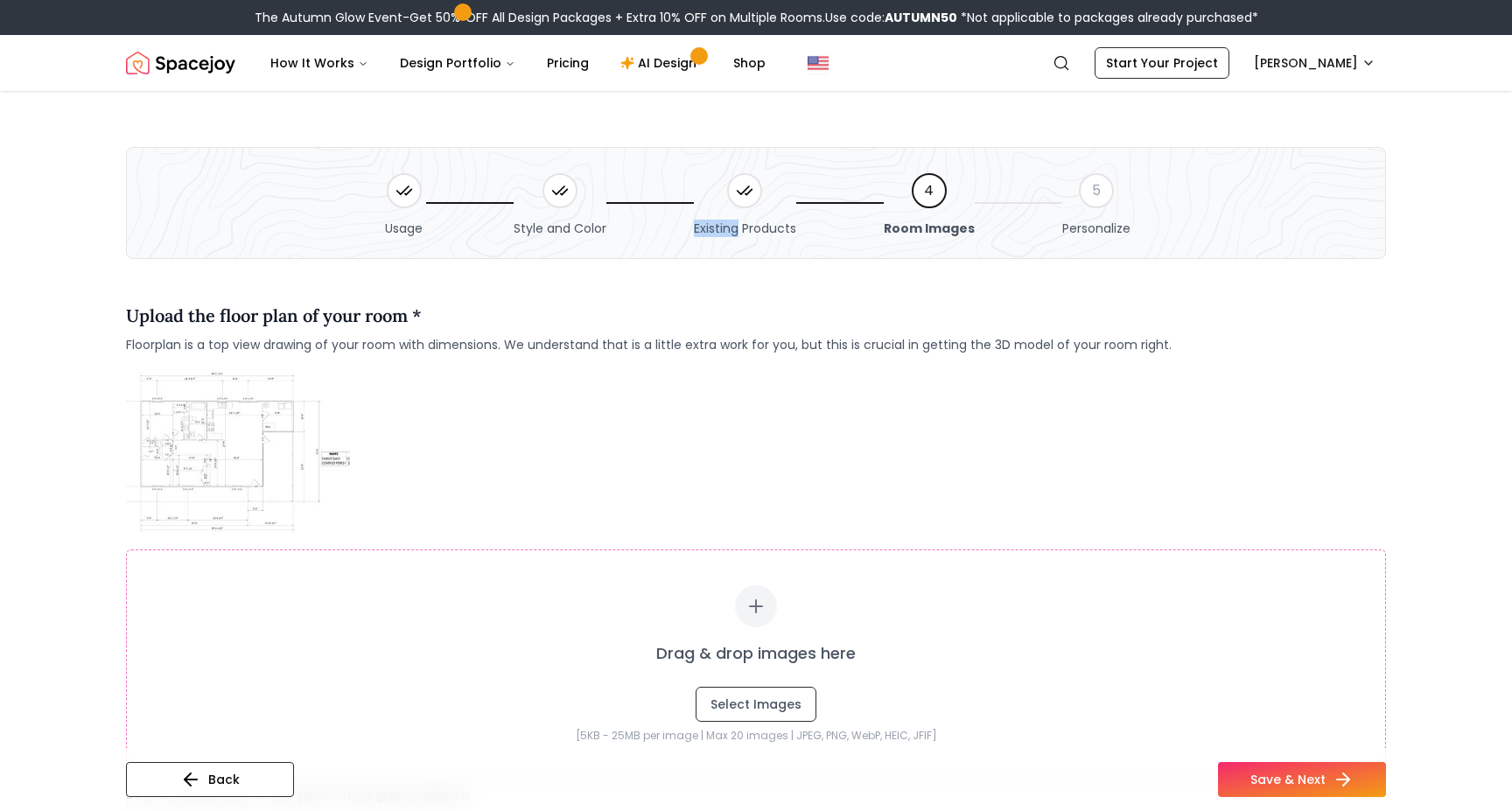  I want to click on a: Shop, so click(749, 63).